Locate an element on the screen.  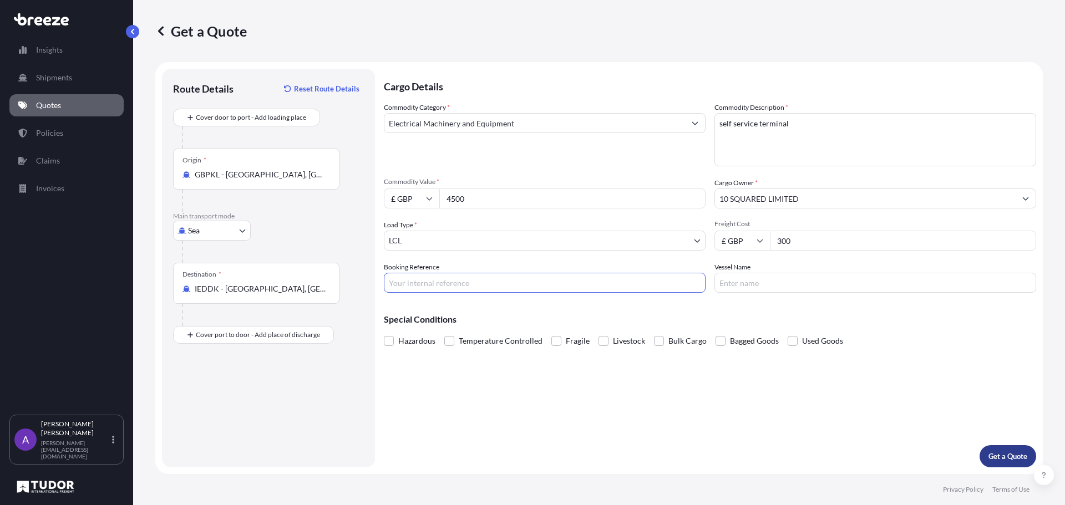
p: Privacy Policy is located at coordinates (963, 490).